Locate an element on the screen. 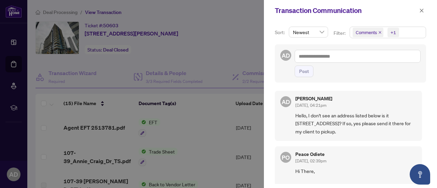  div: Transaction Communication is located at coordinates (346, 11).